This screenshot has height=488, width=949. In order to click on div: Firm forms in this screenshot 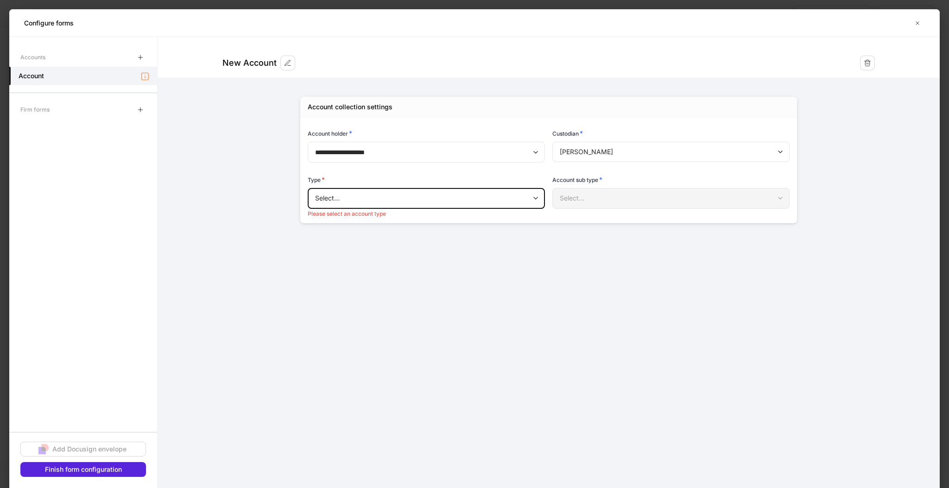, I will do `click(35, 109)`.